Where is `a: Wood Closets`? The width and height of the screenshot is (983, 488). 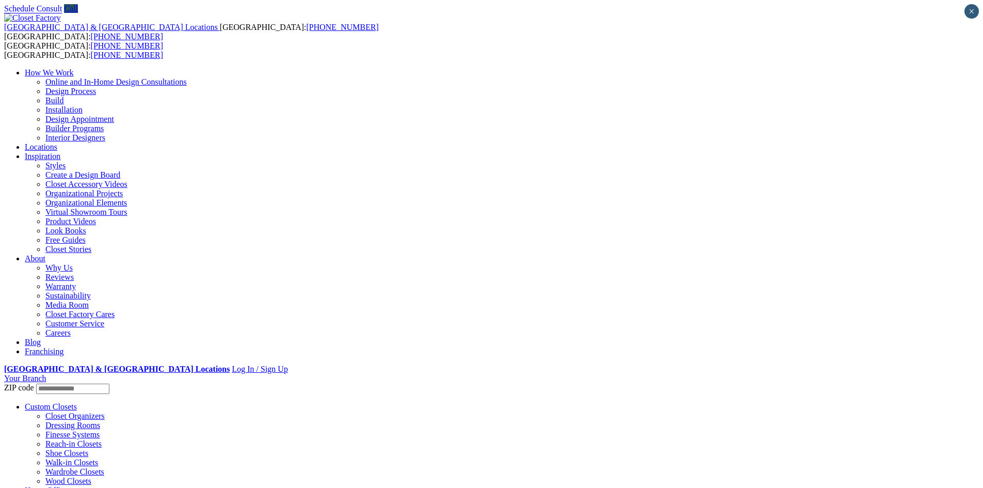 a: Wood Closets is located at coordinates (68, 481).